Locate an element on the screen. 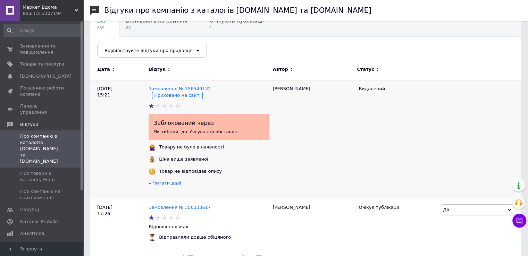  div: Ціна вище заявленої is located at coordinates (184, 159).